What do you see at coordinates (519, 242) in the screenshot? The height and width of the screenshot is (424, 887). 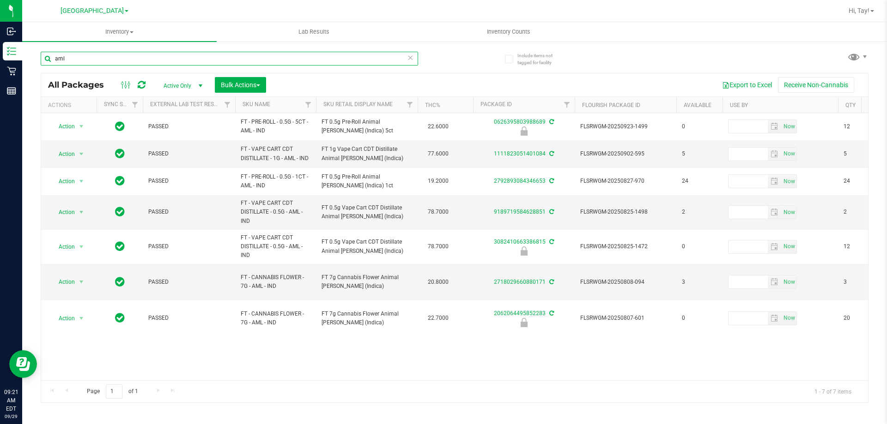 I see `a: 3082410663386815` at bounding box center [519, 242].